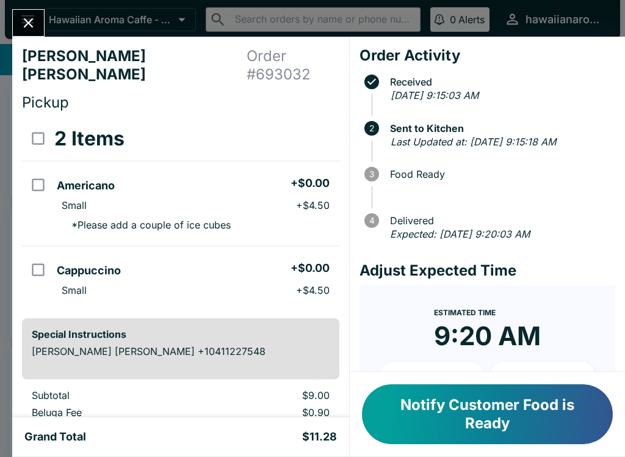  I want to click on span: Estimated Time, so click(465, 312).